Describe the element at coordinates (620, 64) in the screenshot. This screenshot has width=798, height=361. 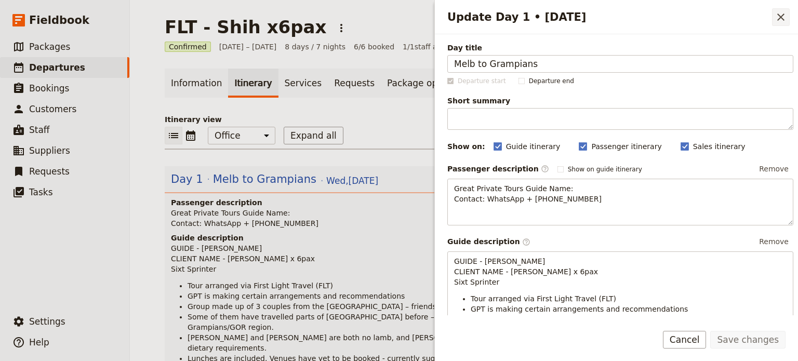
I see `input: Day title` at that location.